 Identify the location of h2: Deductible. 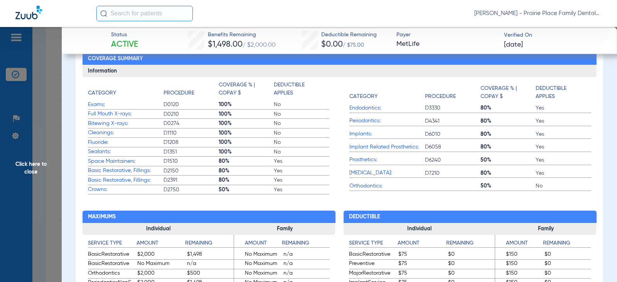
(470, 217).